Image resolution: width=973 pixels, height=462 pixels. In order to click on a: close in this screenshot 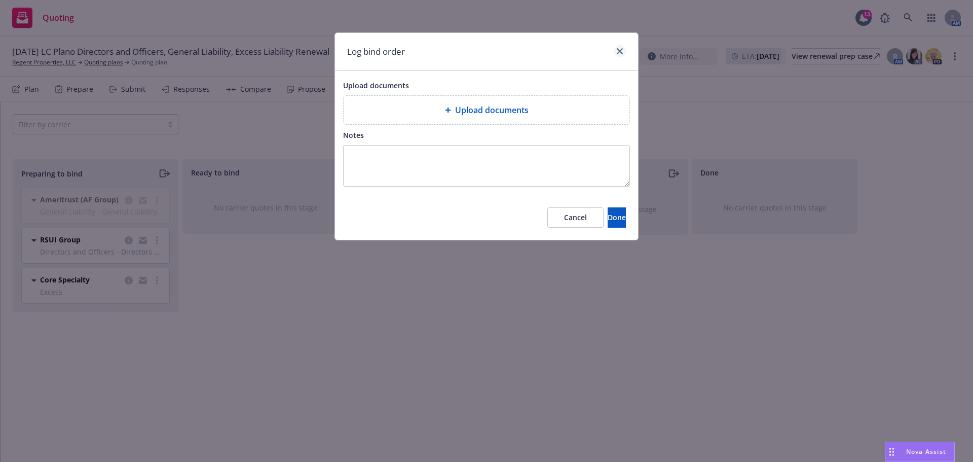, I will do `click(620, 51)`.